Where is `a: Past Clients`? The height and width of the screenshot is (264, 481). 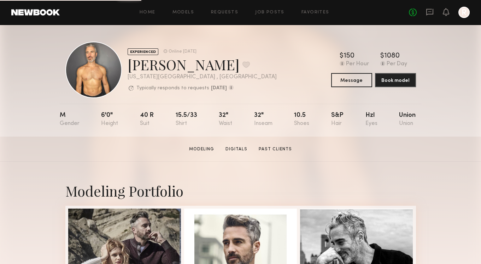 a: Past Clients is located at coordinates (275, 150).